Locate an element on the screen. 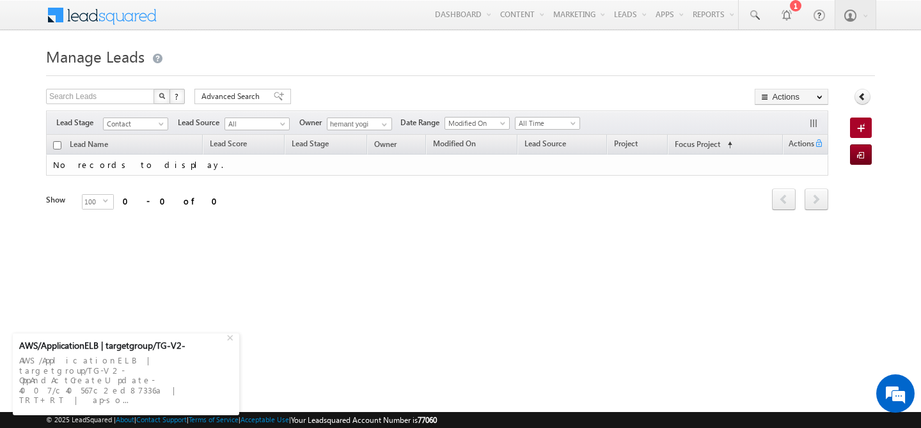  span: Project is located at coordinates (625, 143).